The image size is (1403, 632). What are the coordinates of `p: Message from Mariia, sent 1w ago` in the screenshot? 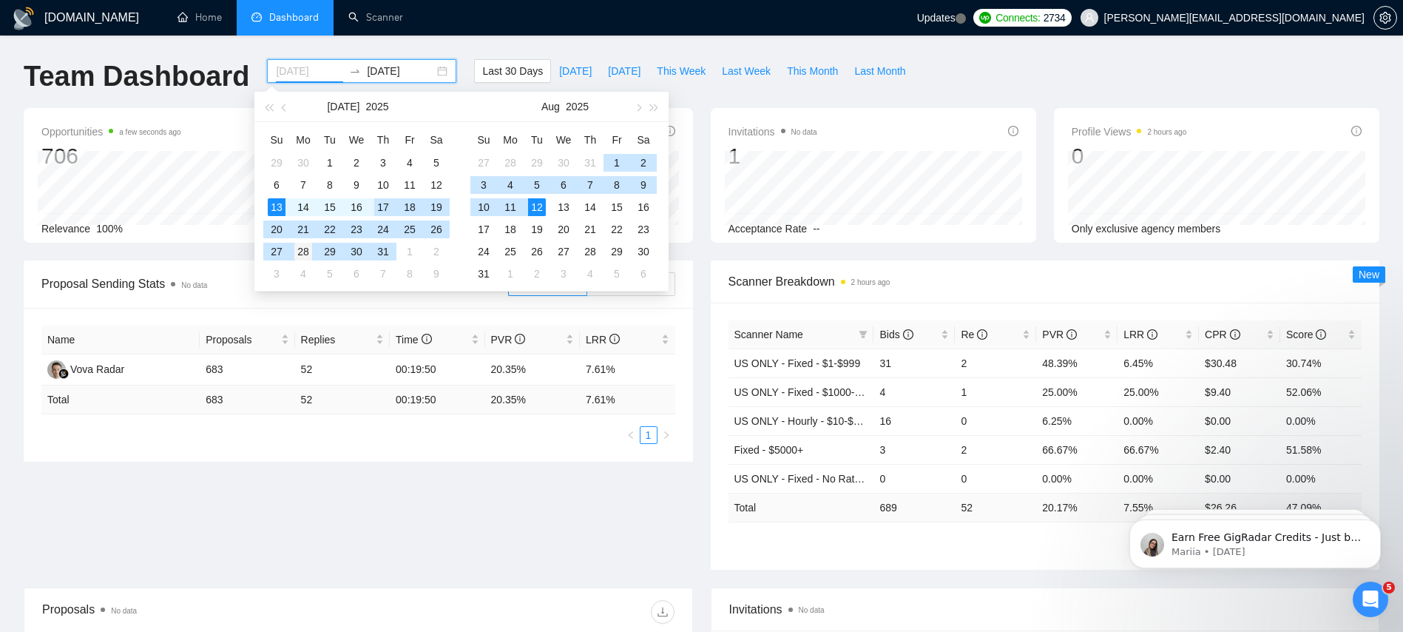 It's located at (160, 64).